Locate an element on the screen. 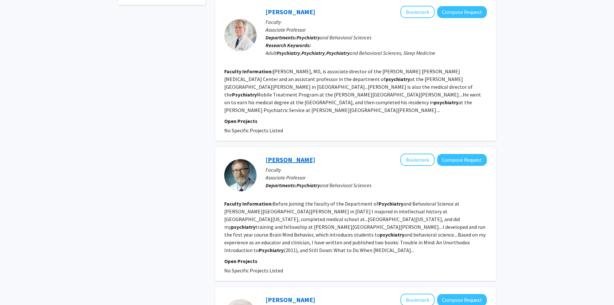 This screenshot has height=305, width=614. b: Research Keywords: is located at coordinates (288, 45).